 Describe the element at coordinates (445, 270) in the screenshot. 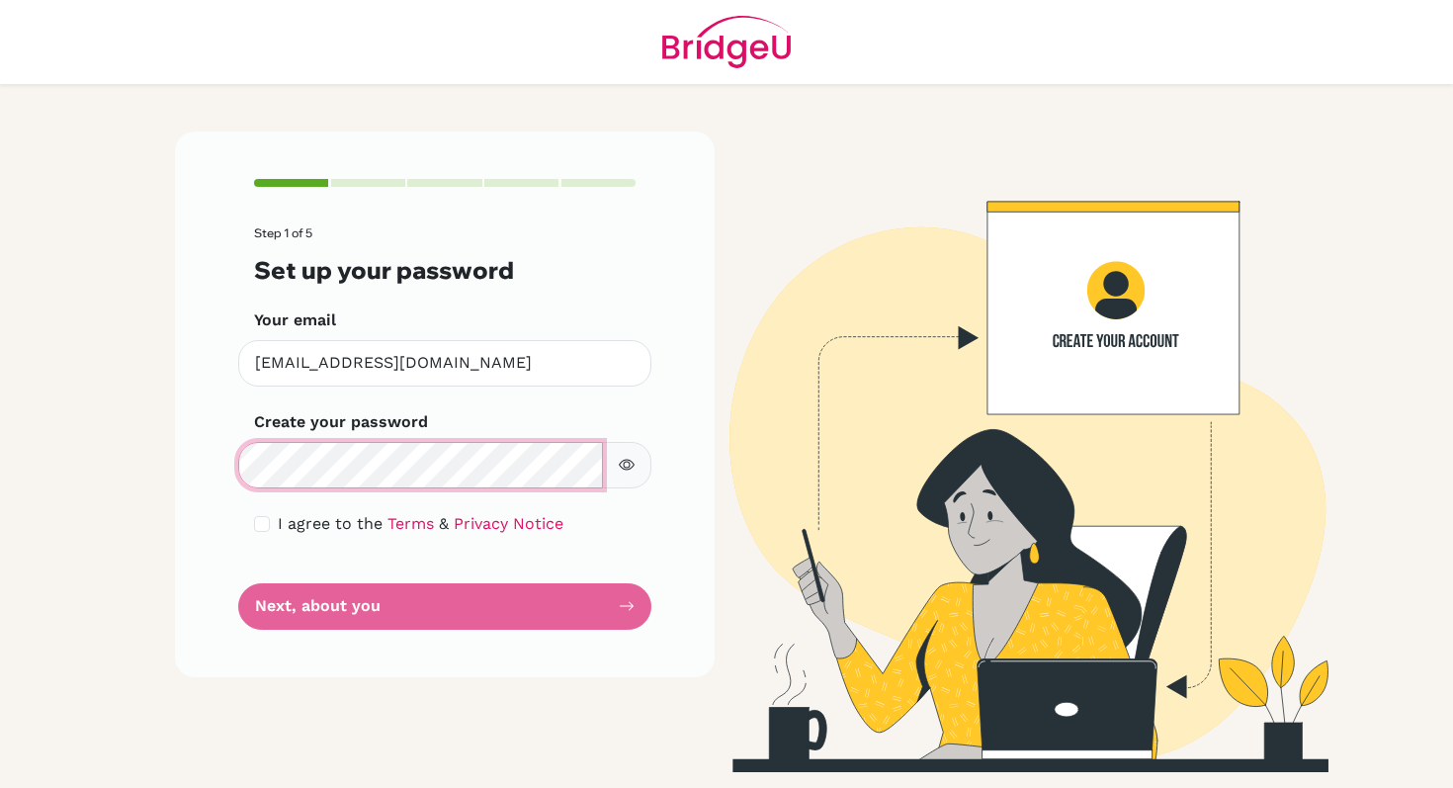

I see `h3: Set up your password` at that location.